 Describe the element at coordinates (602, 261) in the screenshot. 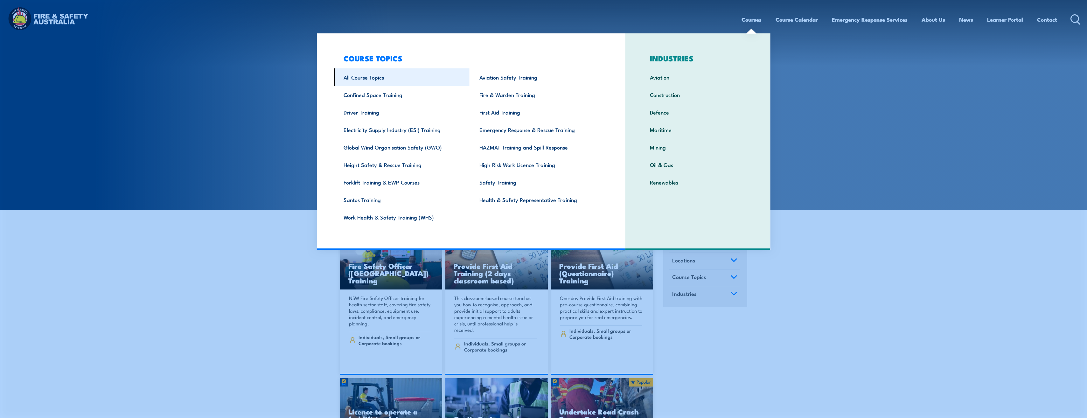

I see `img: Mental Health First Aid Training (Standard) – Blended Classroom` at that location.